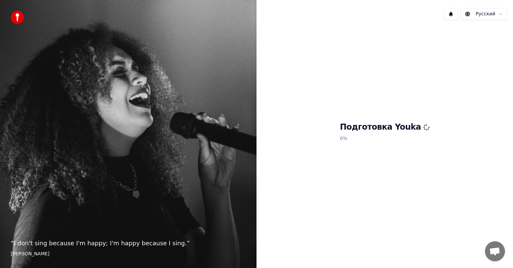 Image resolution: width=513 pixels, height=268 pixels. I want to click on p: 0 %, so click(384, 138).